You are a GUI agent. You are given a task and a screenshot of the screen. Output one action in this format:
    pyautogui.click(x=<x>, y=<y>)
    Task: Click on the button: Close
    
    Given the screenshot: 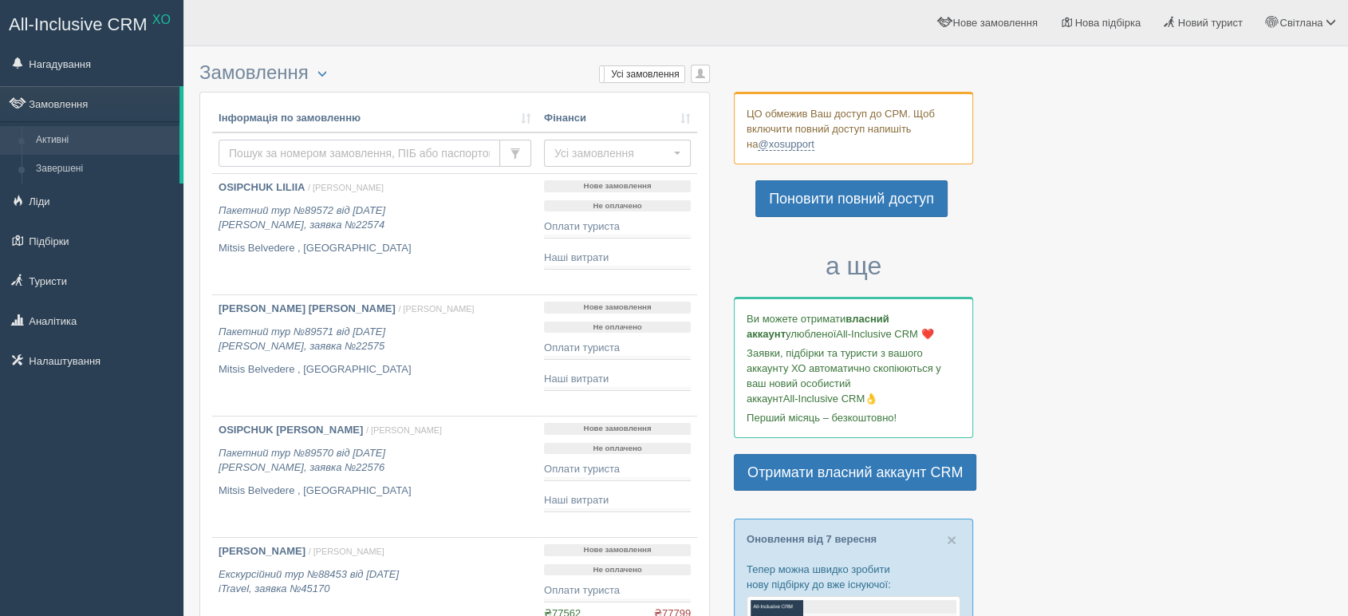 What is the action you would take?
    pyautogui.click(x=951, y=539)
    